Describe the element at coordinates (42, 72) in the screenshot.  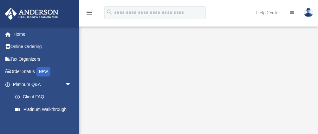
I see `a: Order StatusNEW` at that location.